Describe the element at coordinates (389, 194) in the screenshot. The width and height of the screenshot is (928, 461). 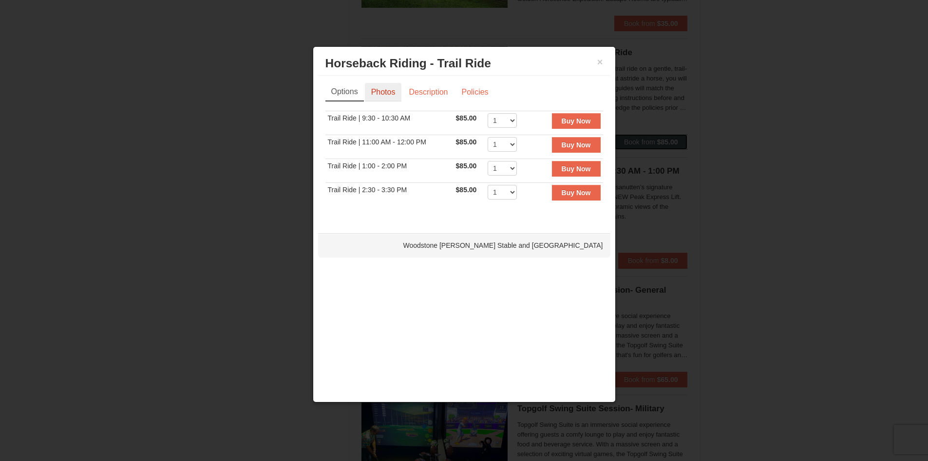
I see `td: Trail Ride | 2:30 - 3:30 PM` at that location.